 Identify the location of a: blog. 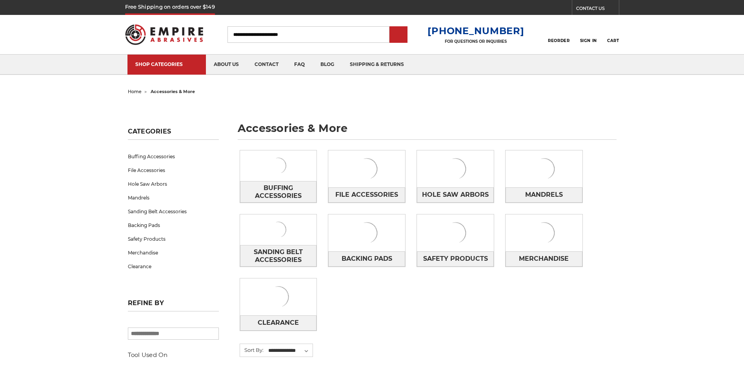
(327, 64).